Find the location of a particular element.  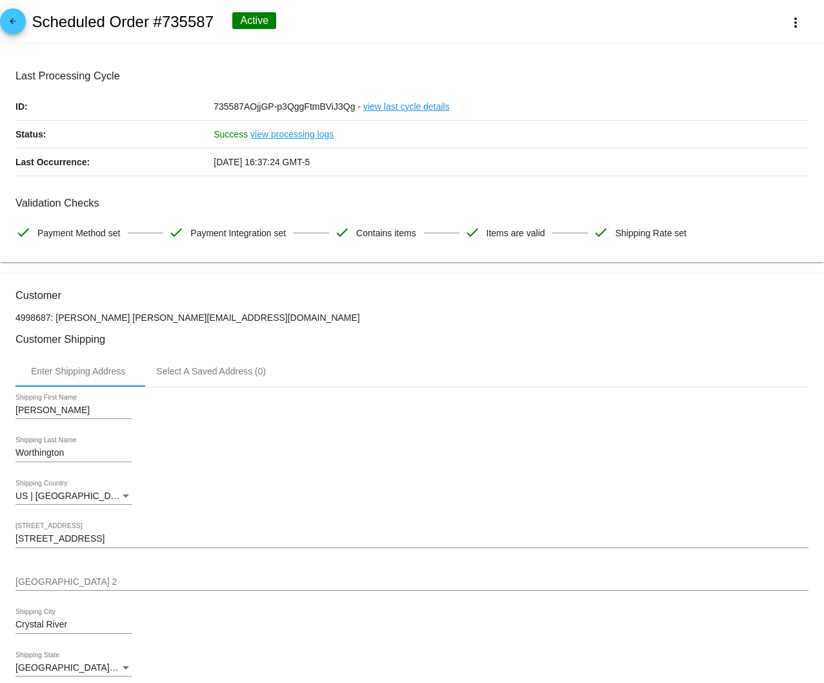

h3: Customer is located at coordinates (412, 295).